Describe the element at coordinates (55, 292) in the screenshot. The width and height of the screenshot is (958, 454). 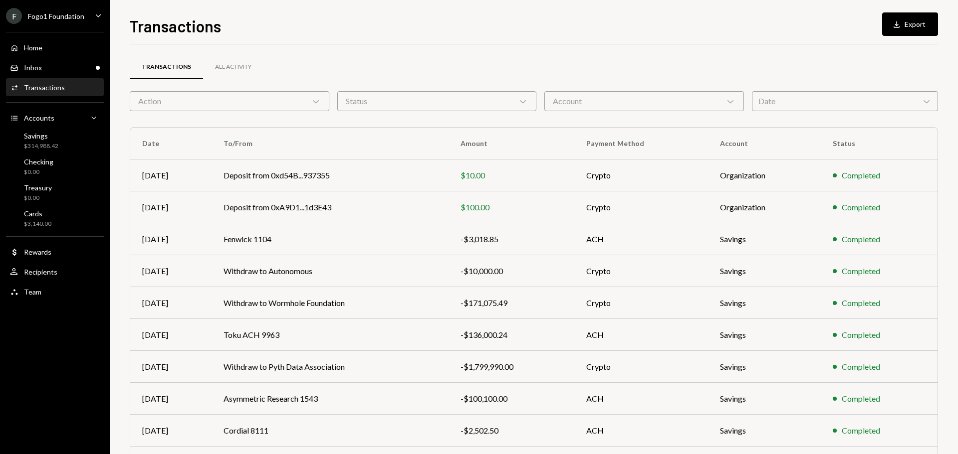
I see `a: Team` at that location.